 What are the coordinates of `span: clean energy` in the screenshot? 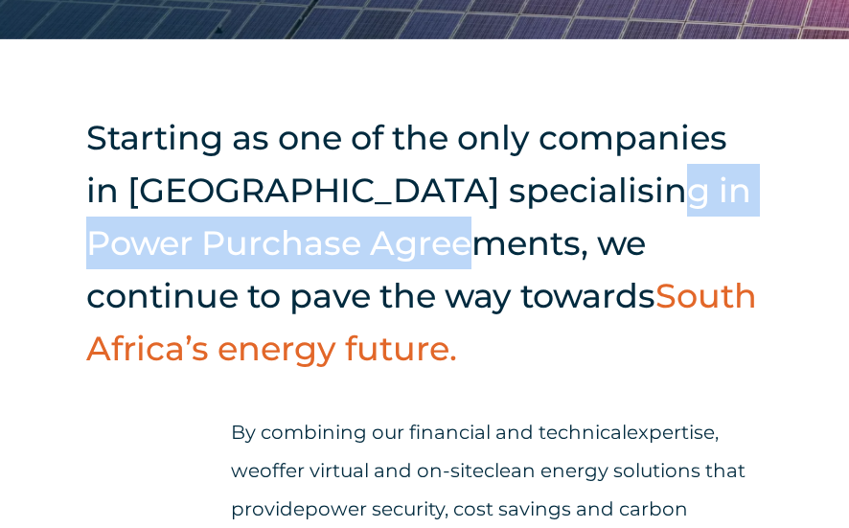 It's located at (546, 470).